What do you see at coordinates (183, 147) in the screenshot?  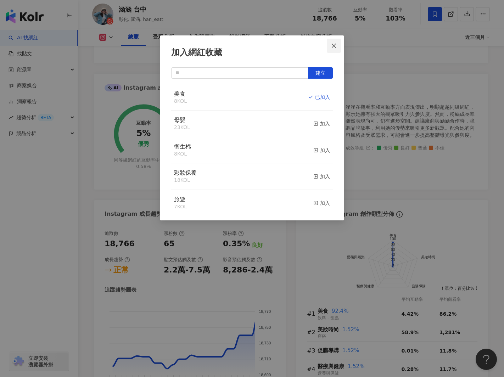 I see `a: 衛生棉` at bounding box center [183, 147].